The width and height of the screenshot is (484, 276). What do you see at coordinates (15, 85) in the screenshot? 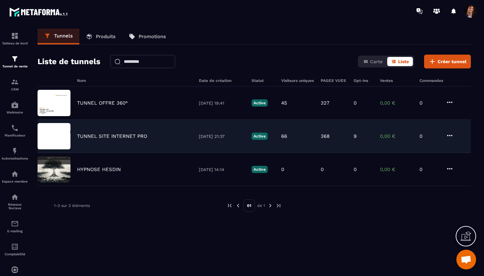
I see `a: formationformationCRM` at bounding box center [15, 85].